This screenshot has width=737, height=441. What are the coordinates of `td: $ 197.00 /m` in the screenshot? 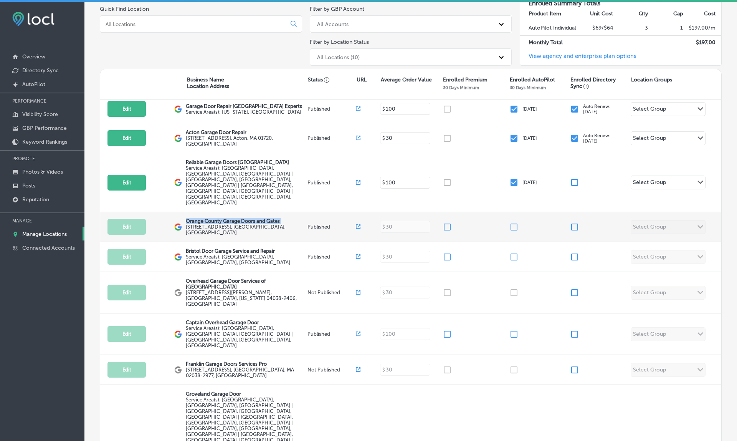 It's located at (702, 28).